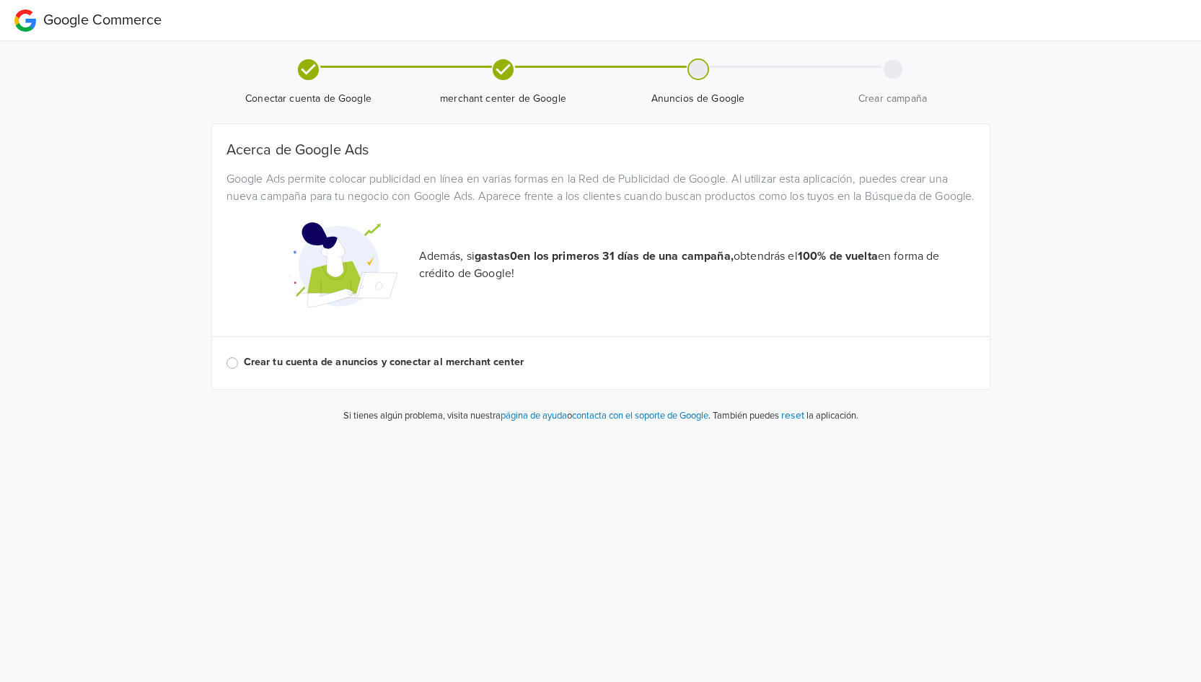  Describe the element at coordinates (640, 416) in the screenshot. I see `a: contacta con el soporte de Google` at that location.